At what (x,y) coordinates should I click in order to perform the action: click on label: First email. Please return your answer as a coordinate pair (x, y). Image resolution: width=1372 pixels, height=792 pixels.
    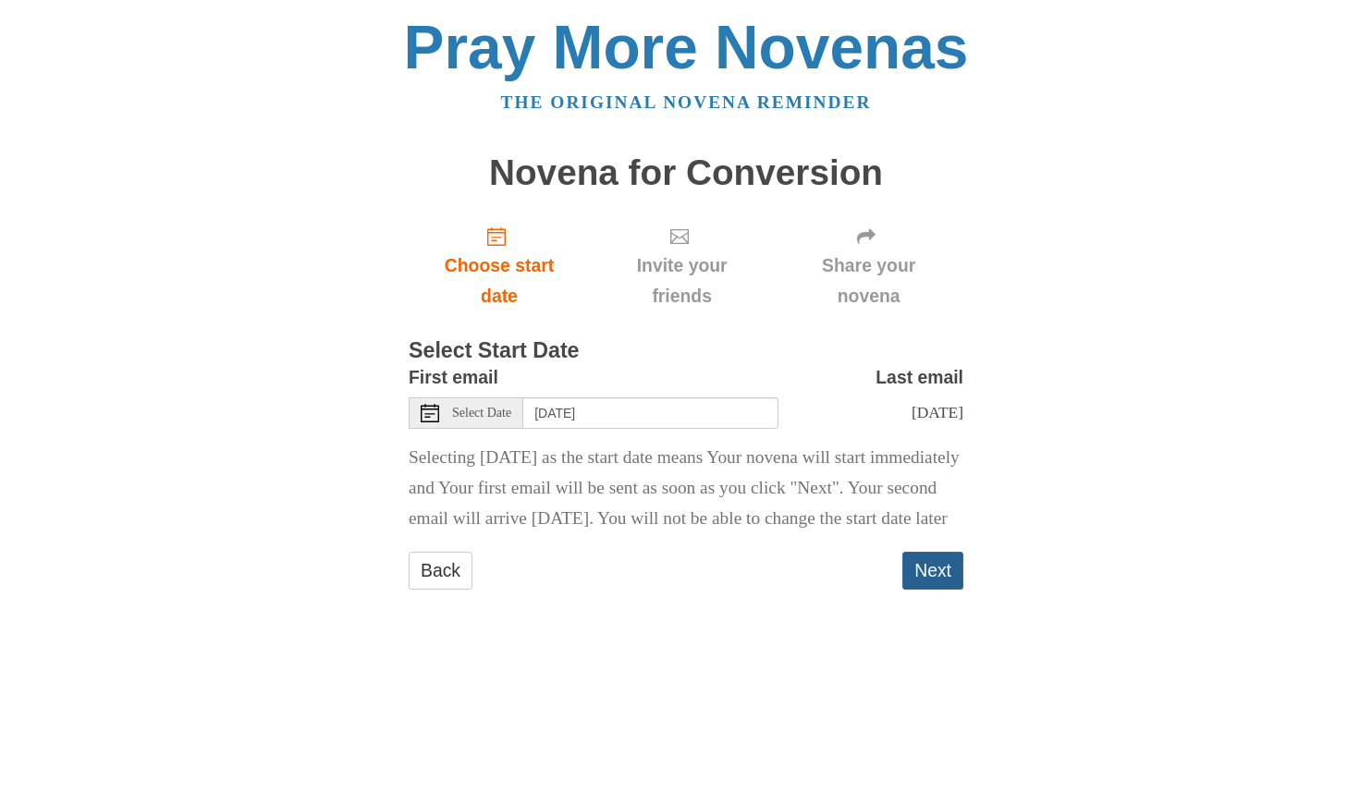
    Looking at the image, I should click on (453, 377).